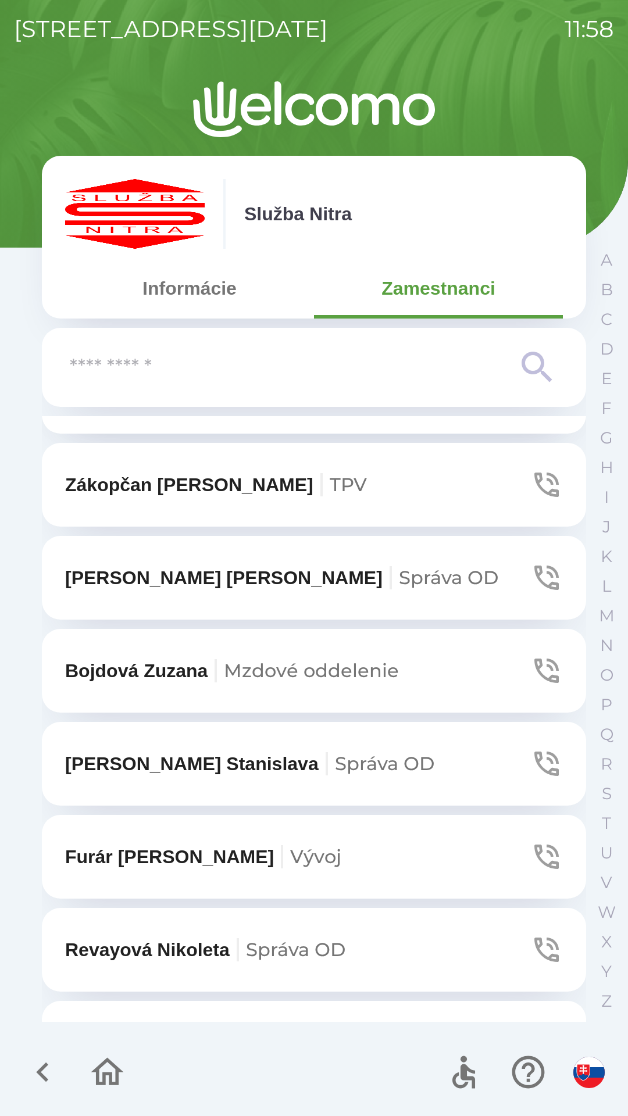 This screenshot has height=1116, width=628. What do you see at coordinates (589, 29) in the screenshot?
I see `p: 11:58` at bounding box center [589, 29].